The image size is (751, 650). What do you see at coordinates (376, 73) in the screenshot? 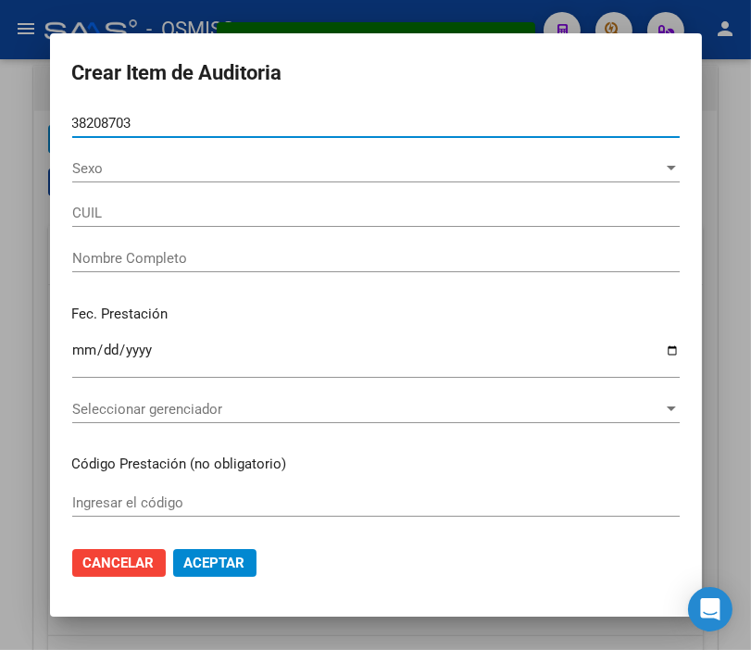
I see `h2: Crear Item de Auditoria` at bounding box center [376, 73].